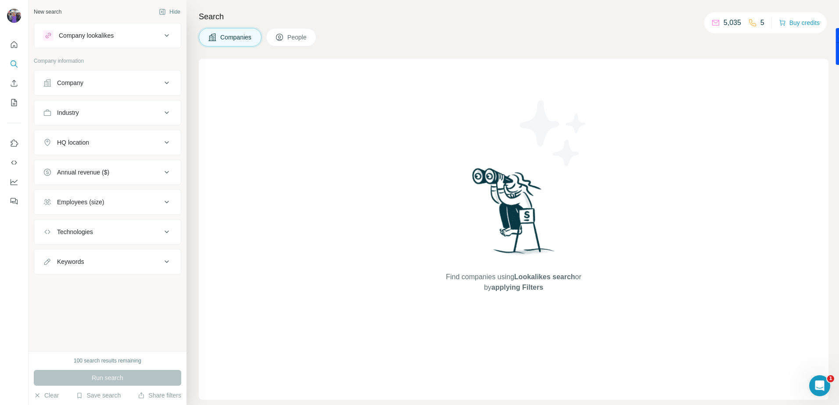  I want to click on button: Company lookalikes, so click(108, 36).